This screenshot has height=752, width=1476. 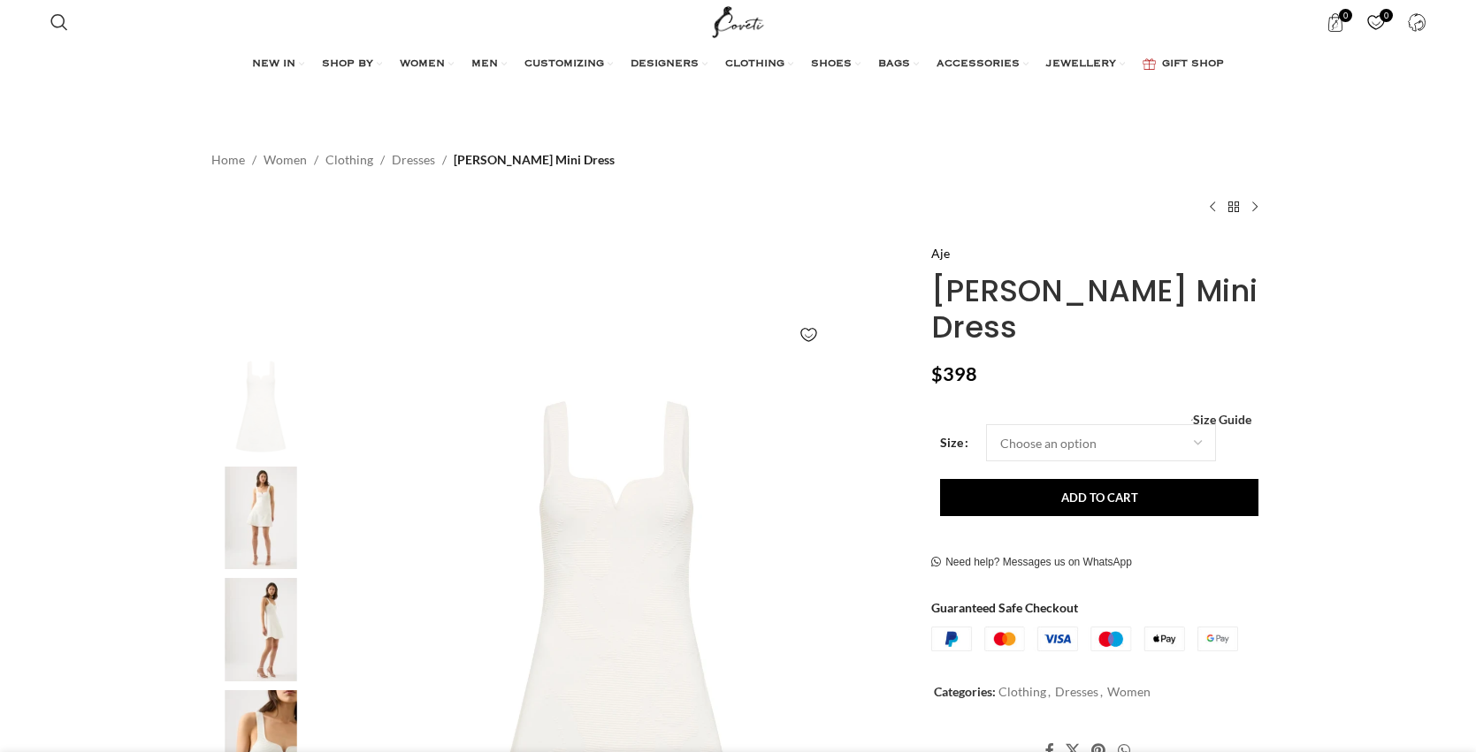 I want to click on a: CUSTOMIZING, so click(x=569, y=65).